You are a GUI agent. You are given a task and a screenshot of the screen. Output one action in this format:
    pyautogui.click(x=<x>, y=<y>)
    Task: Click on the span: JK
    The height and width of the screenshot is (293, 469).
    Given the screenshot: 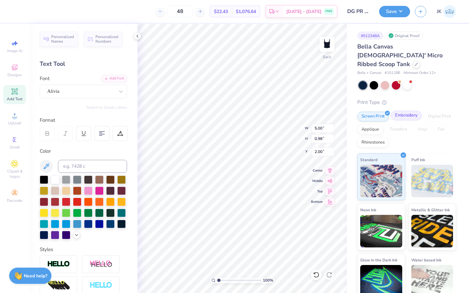 What is the action you would take?
    pyautogui.click(x=439, y=11)
    